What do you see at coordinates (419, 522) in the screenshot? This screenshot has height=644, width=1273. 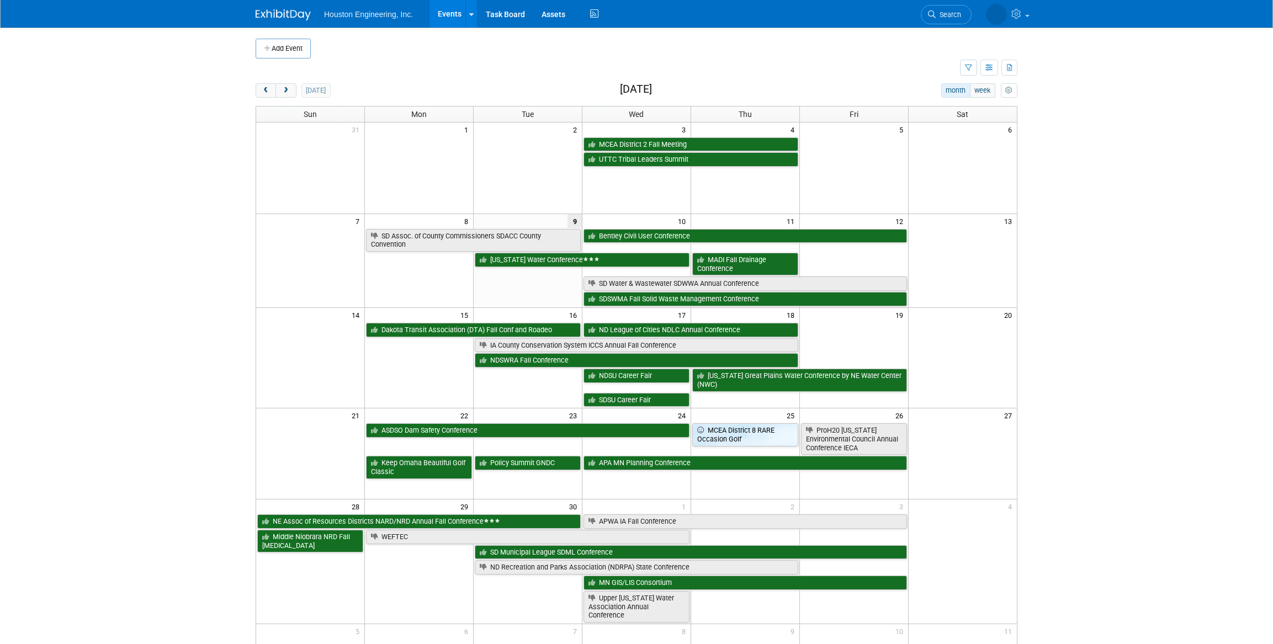 I see `a: NE Assoc of Resources Districts NARD/NRD Annual Fall Conference` at bounding box center [419, 522].